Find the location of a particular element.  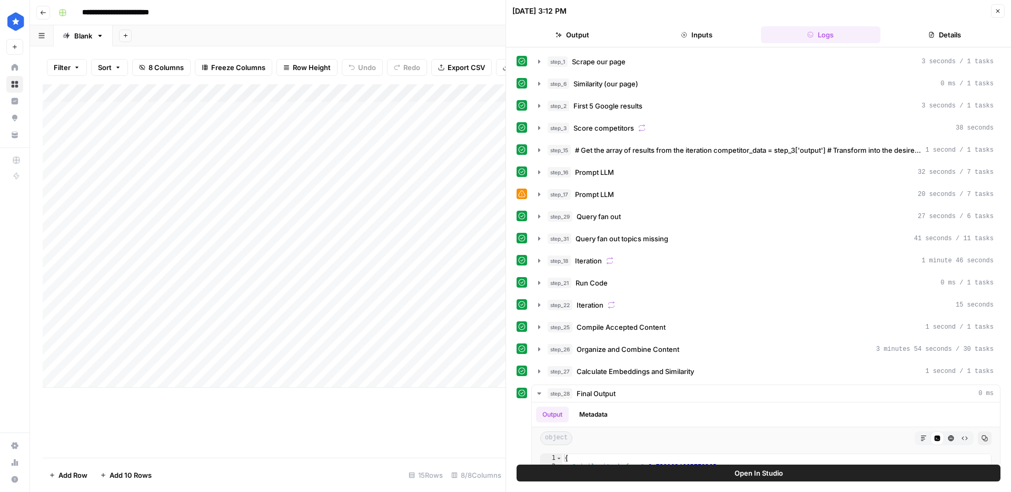

div: Blank is located at coordinates (83, 36).